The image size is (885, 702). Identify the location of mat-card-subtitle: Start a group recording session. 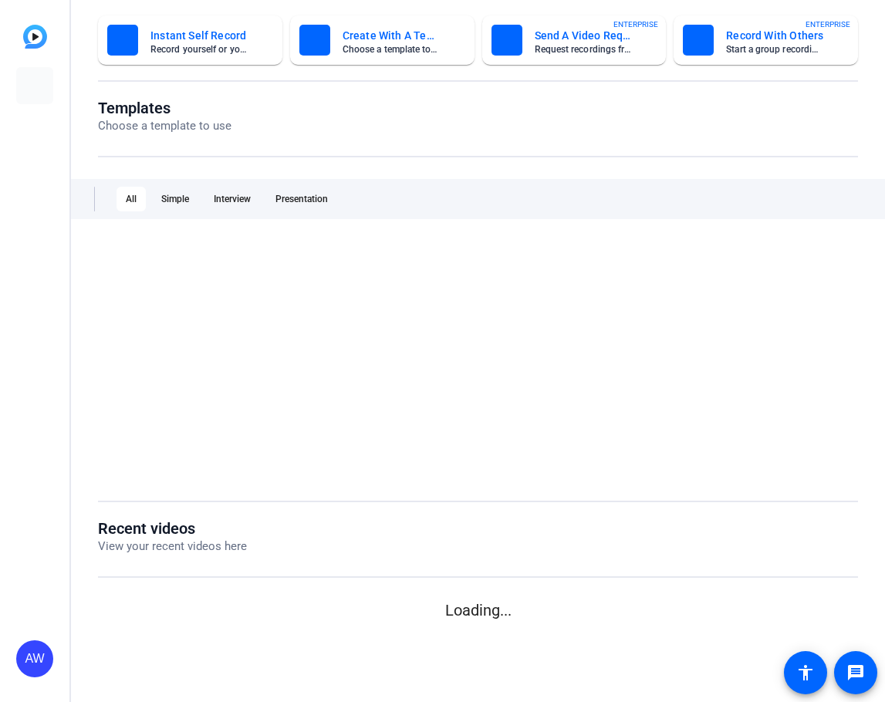
(775, 49).